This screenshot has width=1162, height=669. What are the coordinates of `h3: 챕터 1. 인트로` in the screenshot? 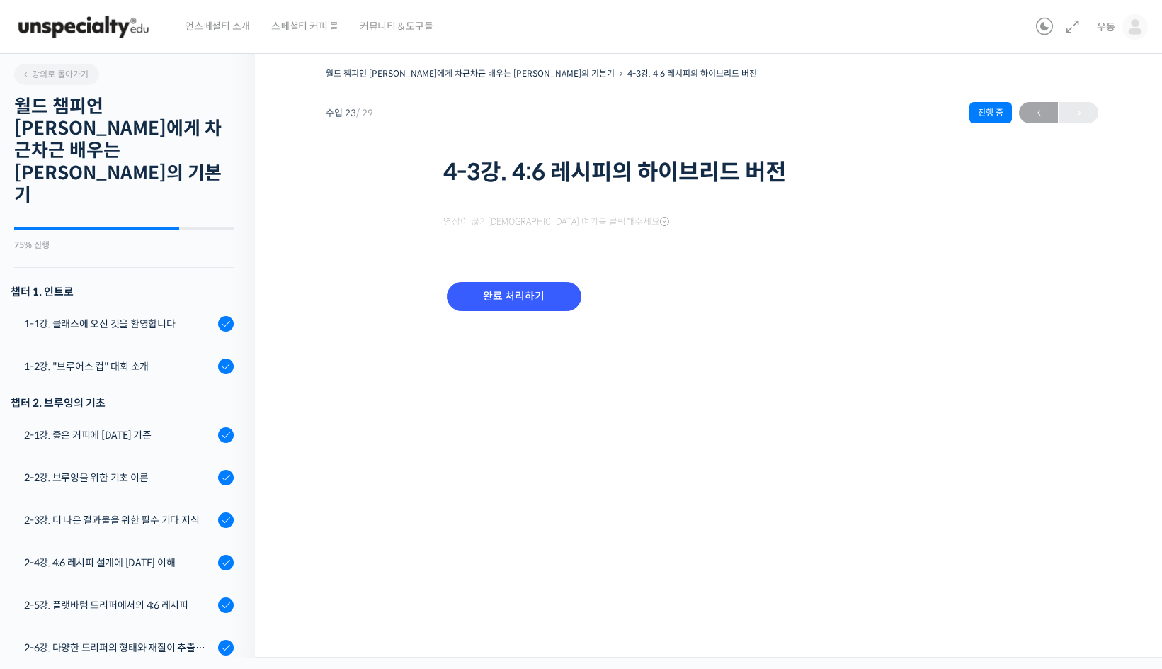 It's located at (122, 291).